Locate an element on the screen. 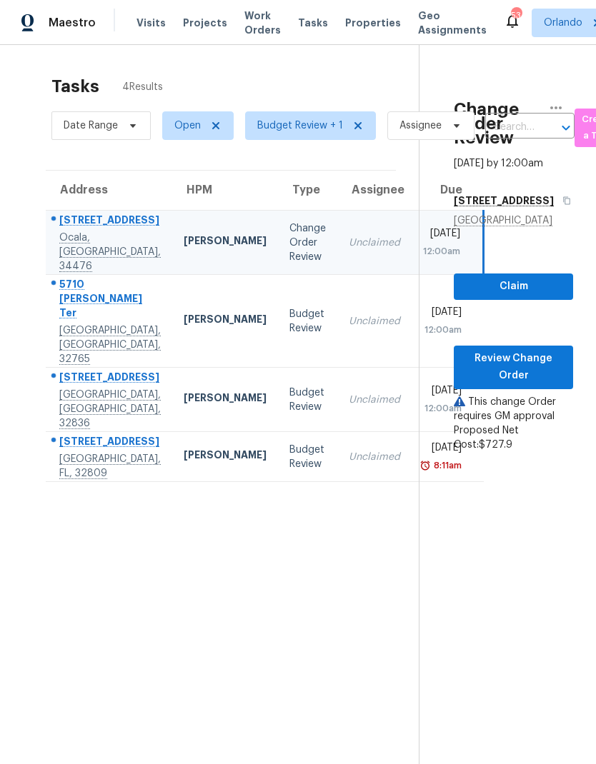  button: Review Change Order is located at coordinates (513, 367).